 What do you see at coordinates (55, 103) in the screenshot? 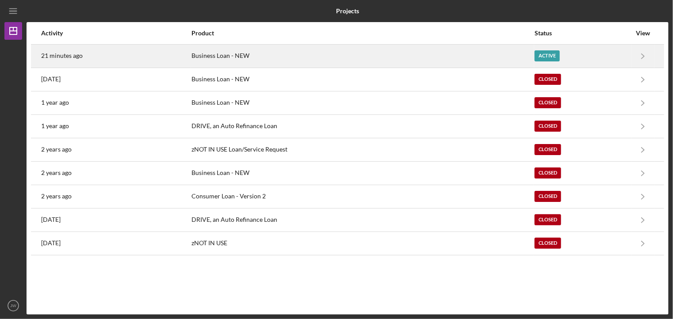
I see `time: 2024-06-27 18:29` at bounding box center [55, 103].